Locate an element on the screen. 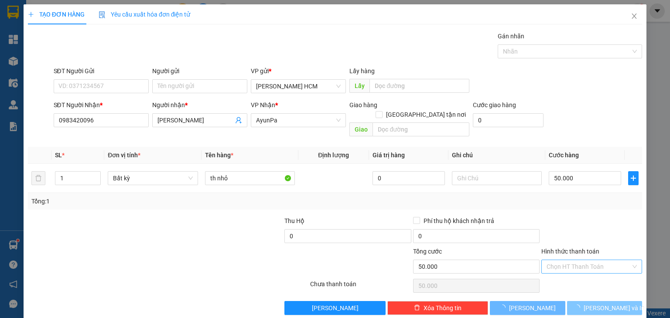 The height and width of the screenshot is (318, 670). span: cục is located at coordinates (88, 68).